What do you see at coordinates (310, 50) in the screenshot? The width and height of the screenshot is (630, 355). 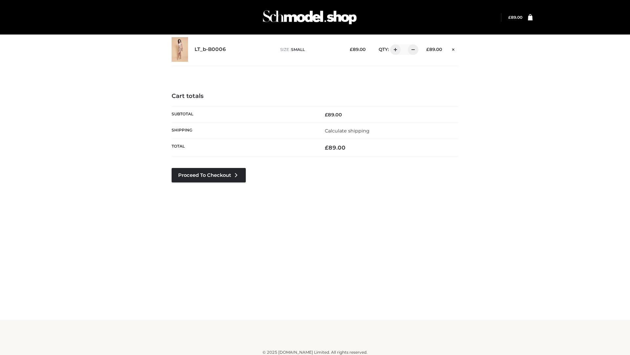 I see `p: size :` at bounding box center [310, 50].